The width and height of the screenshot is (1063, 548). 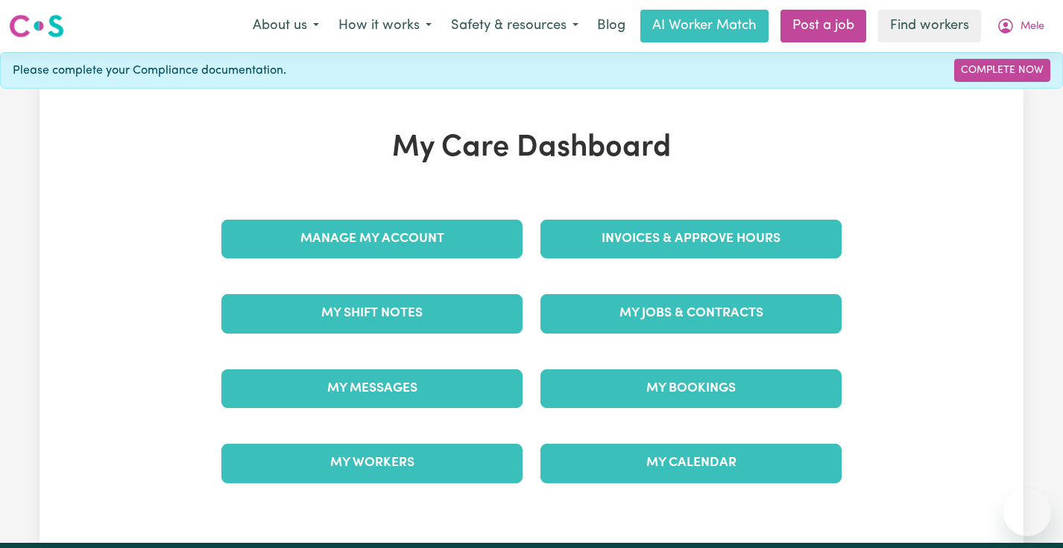 What do you see at coordinates (691, 314) in the screenshot?
I see `a: My Jobs & Contracts` at bounding box center [691, 314].